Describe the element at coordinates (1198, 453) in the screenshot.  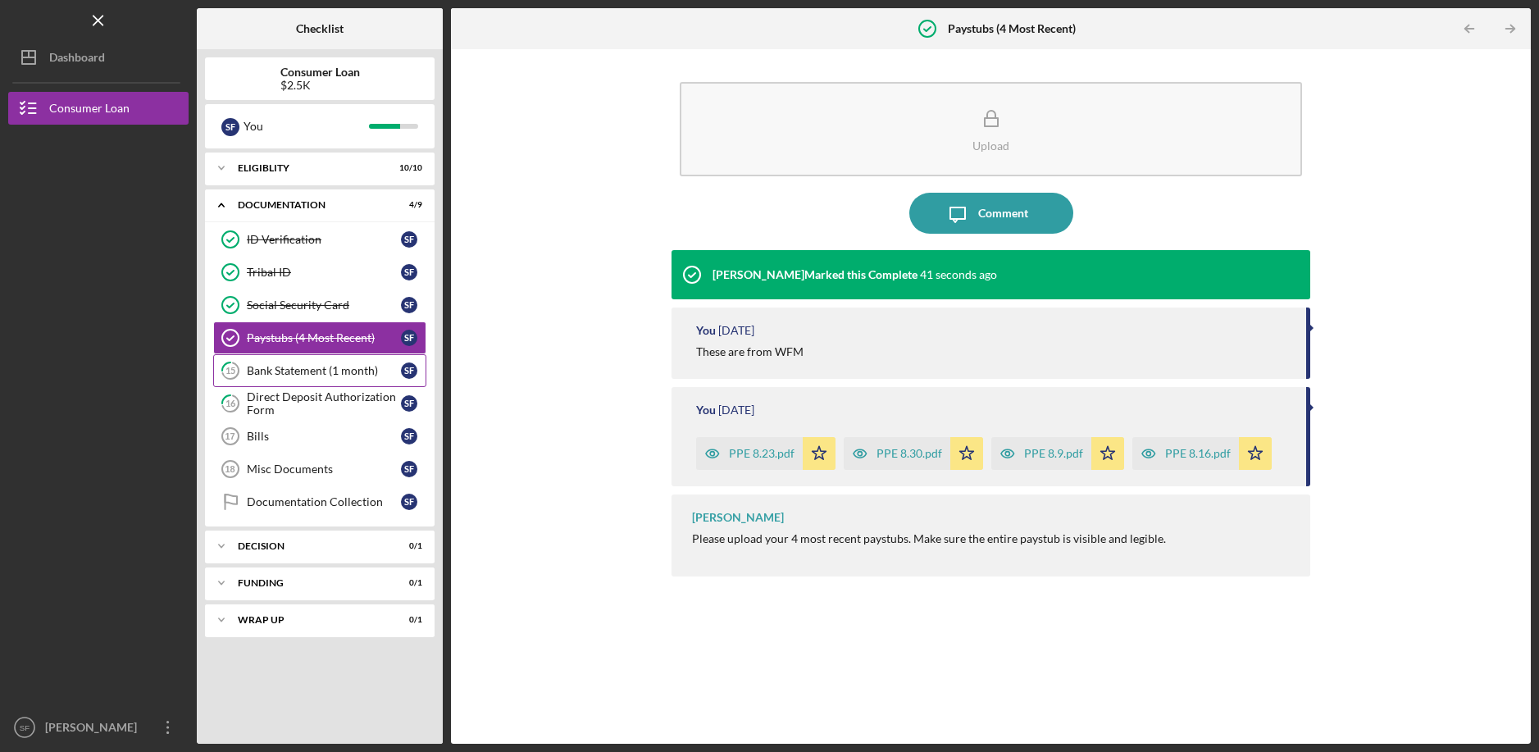
I see `div: PPE 8.16.pdf` at that location.